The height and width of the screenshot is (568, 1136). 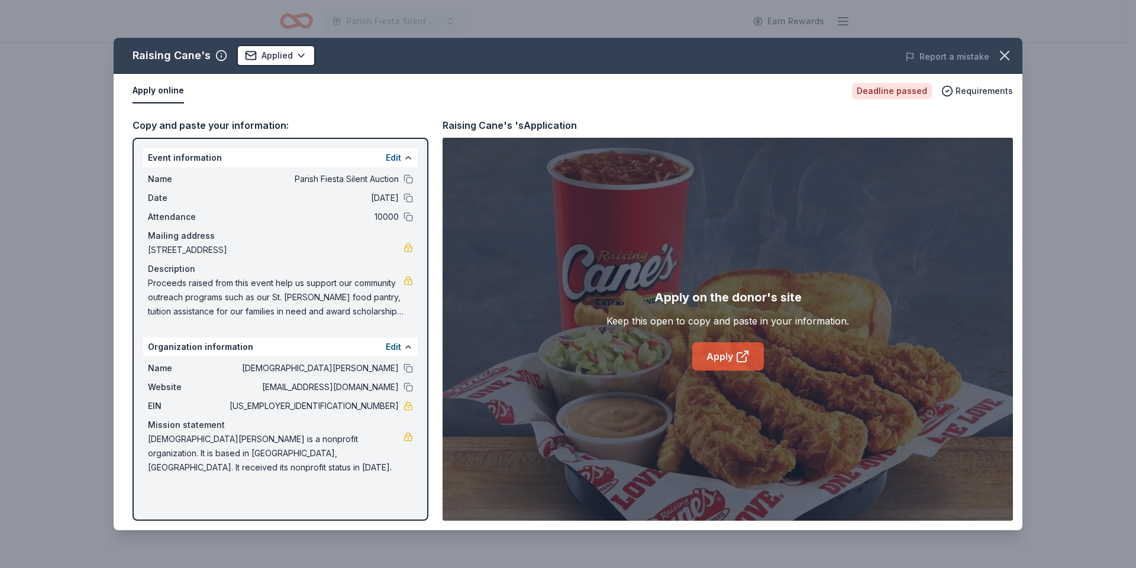 What do you see at coordinates (727, 321) in the screenshot?
I see `div: Keep this open to copy and paste in your information.` at bounding box center [727, 321].